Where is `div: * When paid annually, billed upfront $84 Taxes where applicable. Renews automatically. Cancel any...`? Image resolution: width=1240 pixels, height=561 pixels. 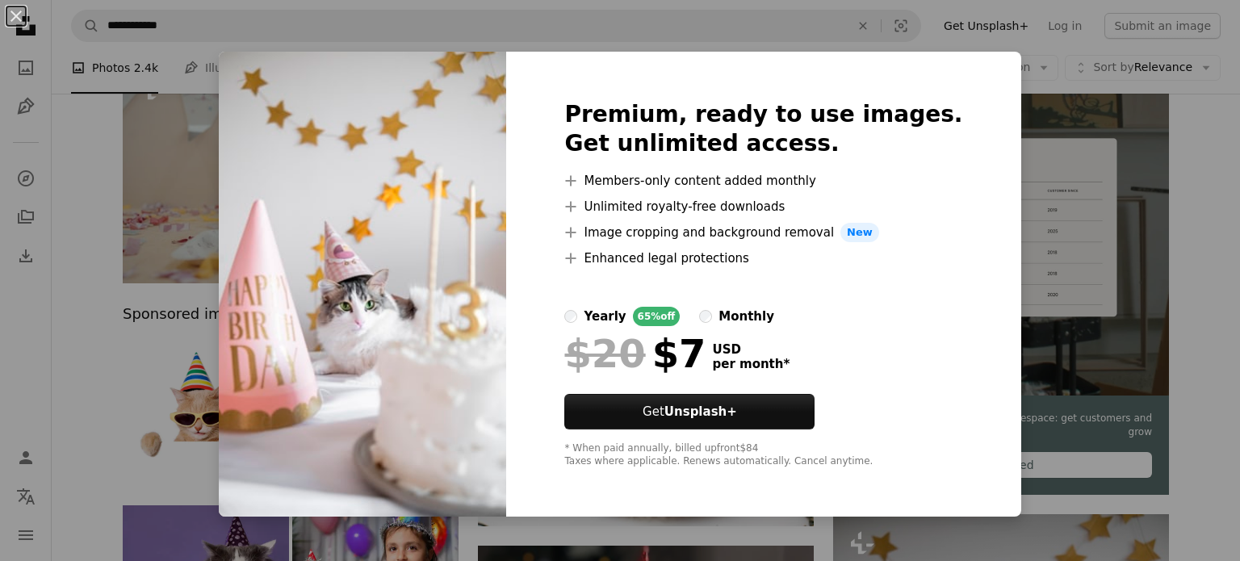 div: * When paid annually, billed upfront $84 Taxes where applicable. Renews automatically. Cancel any... is located at coordinates (763, 455).